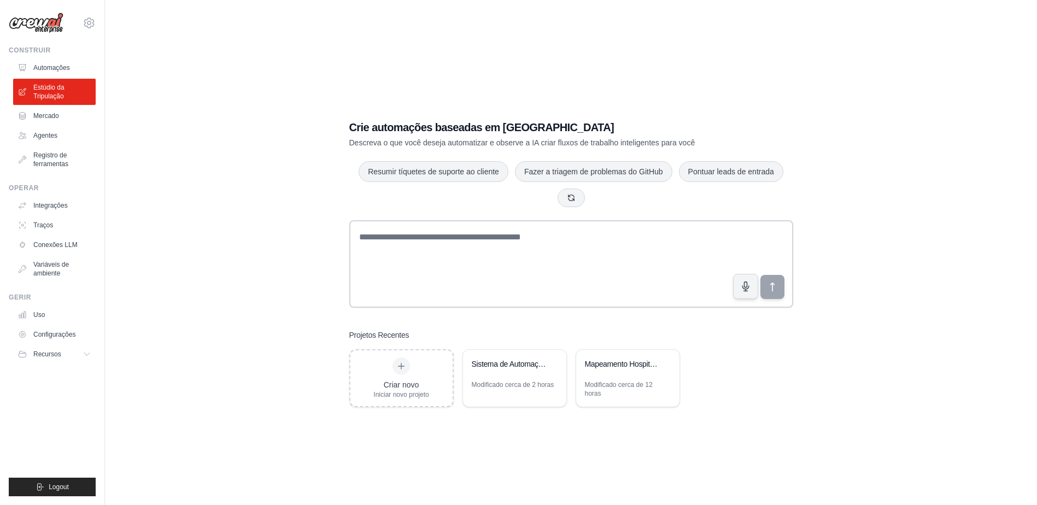 This screenshot has height=505, width=1037. Describe the element at coordinates (52, 487) in the screenshot. I see `button: Logout` at that location.